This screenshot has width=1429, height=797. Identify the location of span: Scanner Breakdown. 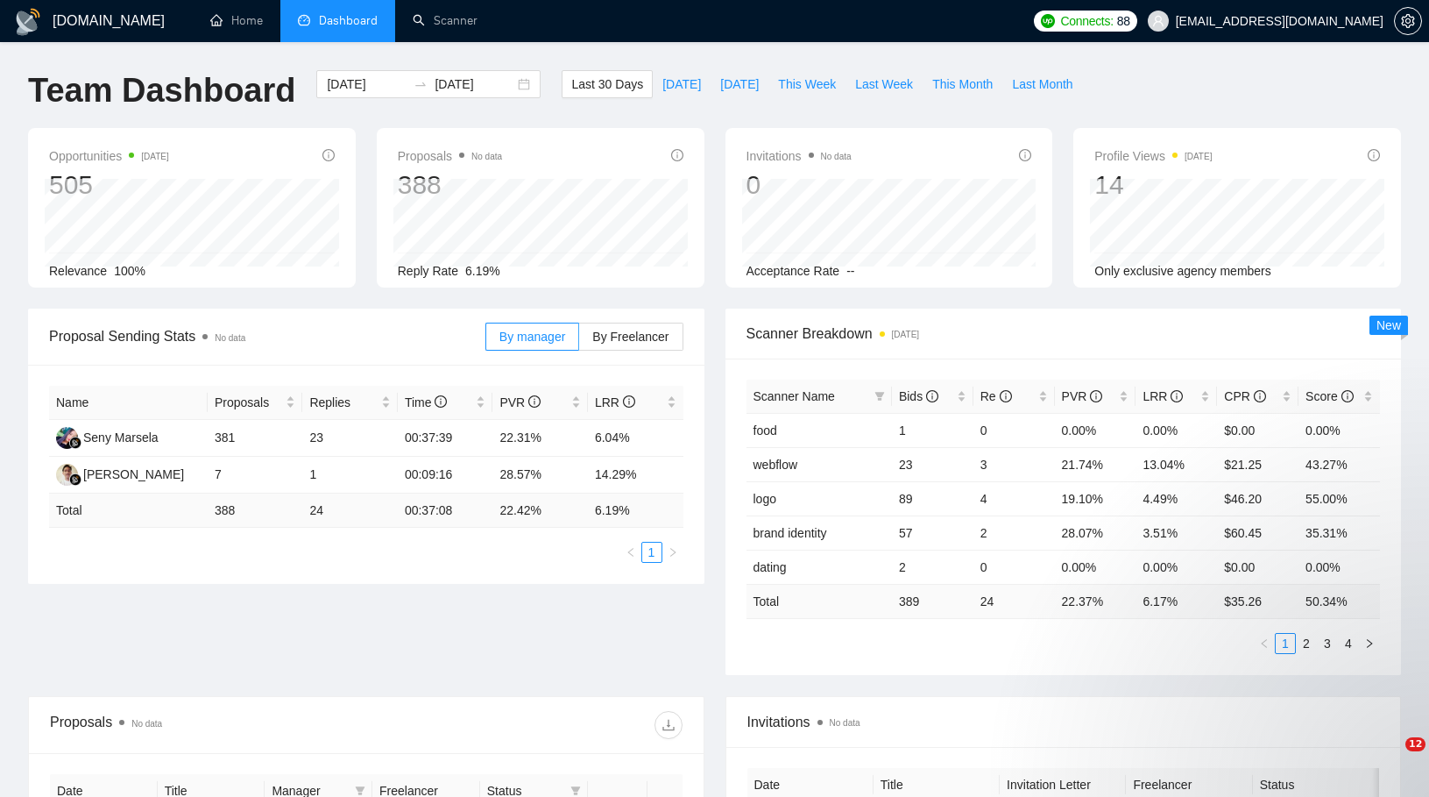
(1064, 333).